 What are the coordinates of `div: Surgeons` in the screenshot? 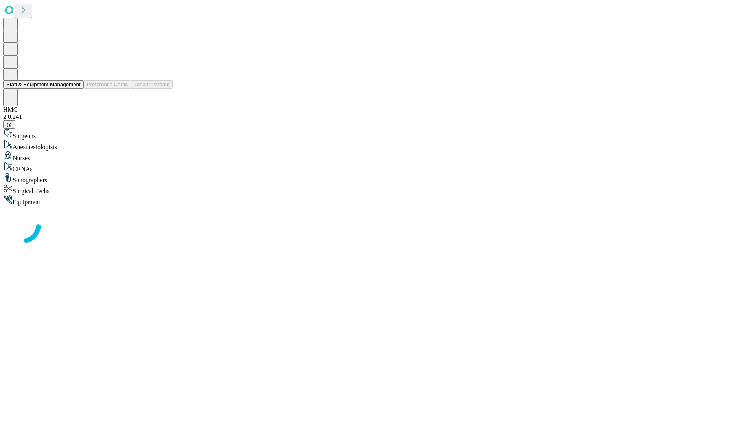 It's located at (377, 134).